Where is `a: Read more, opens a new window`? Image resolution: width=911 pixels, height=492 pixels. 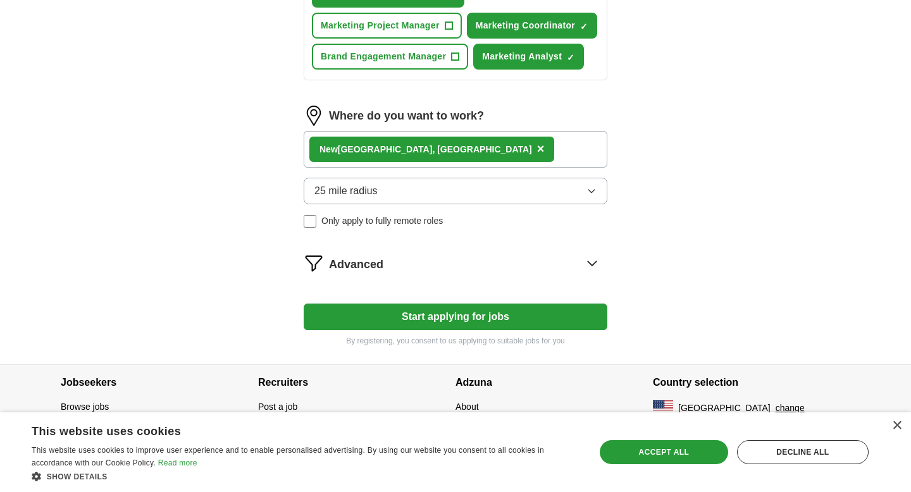 a: Read more, opens a new window is located at coordinates (178, 463).